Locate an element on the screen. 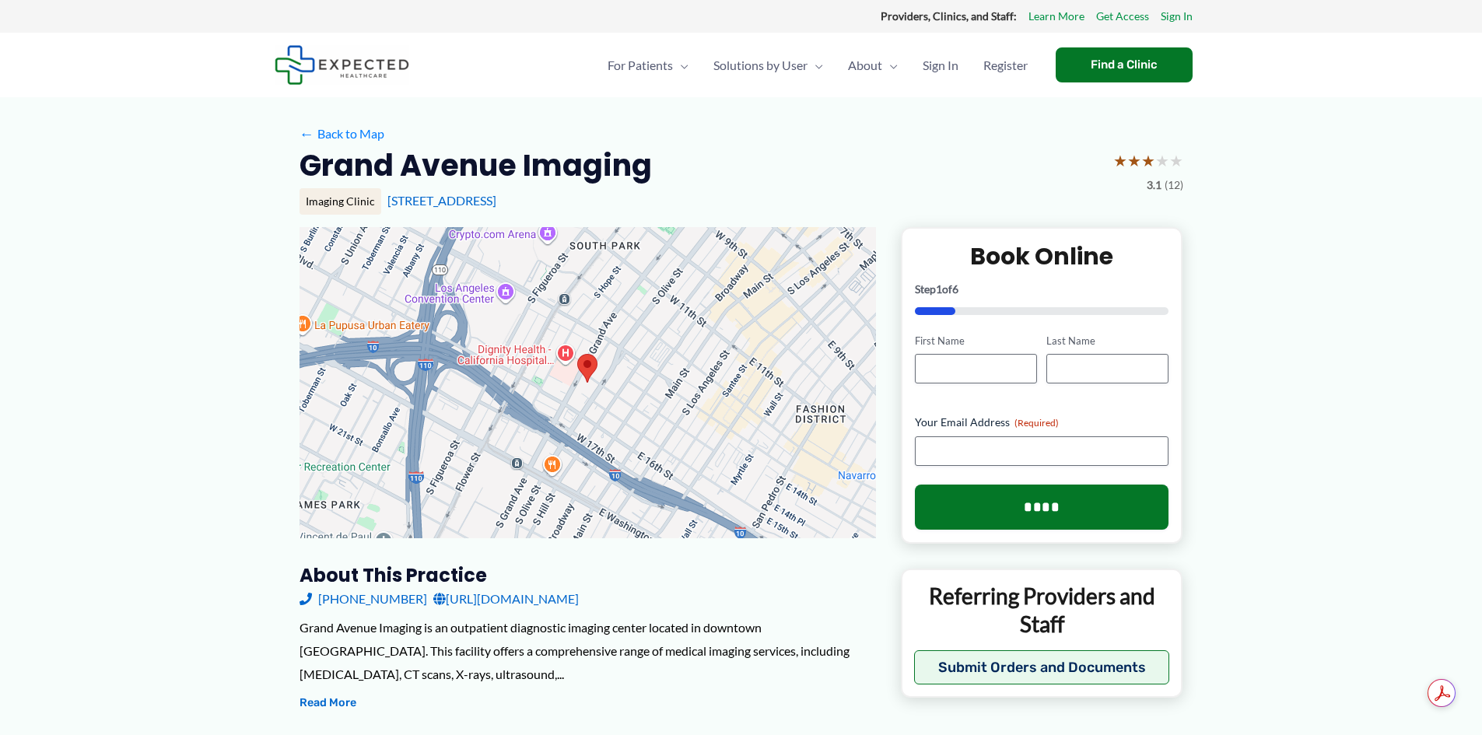  div: Grand Avenue Imaging is an outpatient diagnostic imaging center located in downtown [GEOGRAPHIC_D... is located at coordinates (587, 650).